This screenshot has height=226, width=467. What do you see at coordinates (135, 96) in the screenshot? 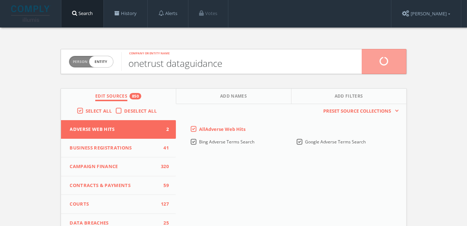
I see `div: 850` at bounding box center [135, 96].